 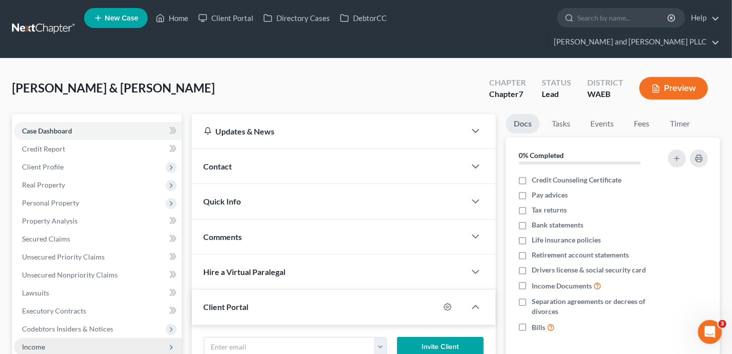 What do you see at coordinates (602, 124) in the screenshot?
I see `a: Events` at bounding box center [602, 124].